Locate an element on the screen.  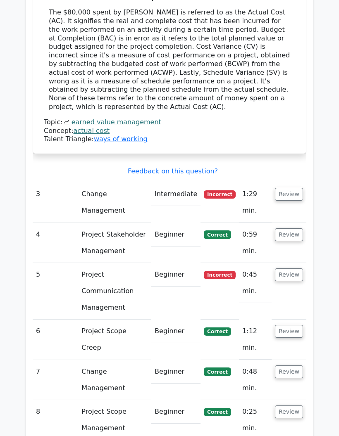
div: Concept: is located at coordinates (169, 131).